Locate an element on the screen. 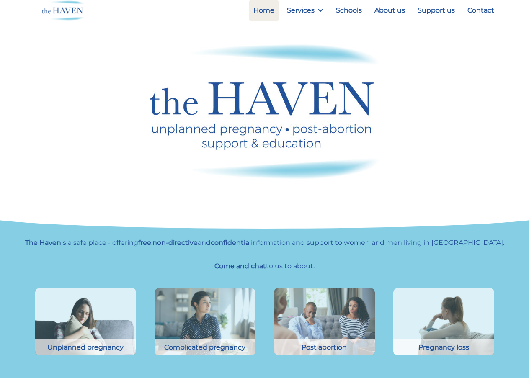  strong: free is located at coordinates (144, 242).